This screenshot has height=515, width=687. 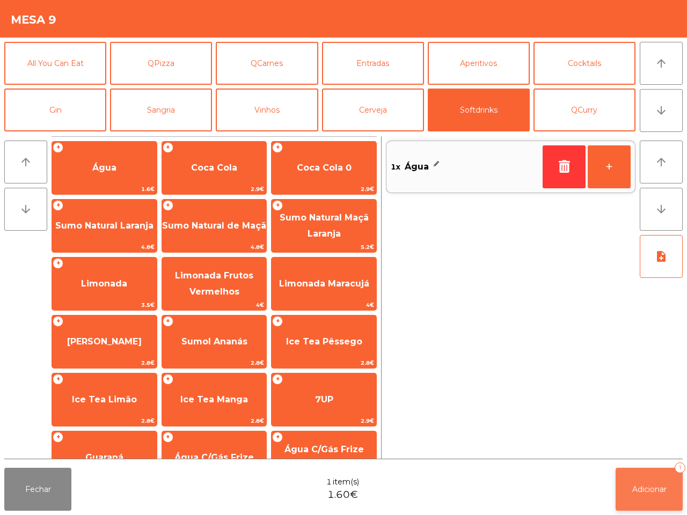 I want to click on span: Coca Cola 0, so click(x=324, y=167).